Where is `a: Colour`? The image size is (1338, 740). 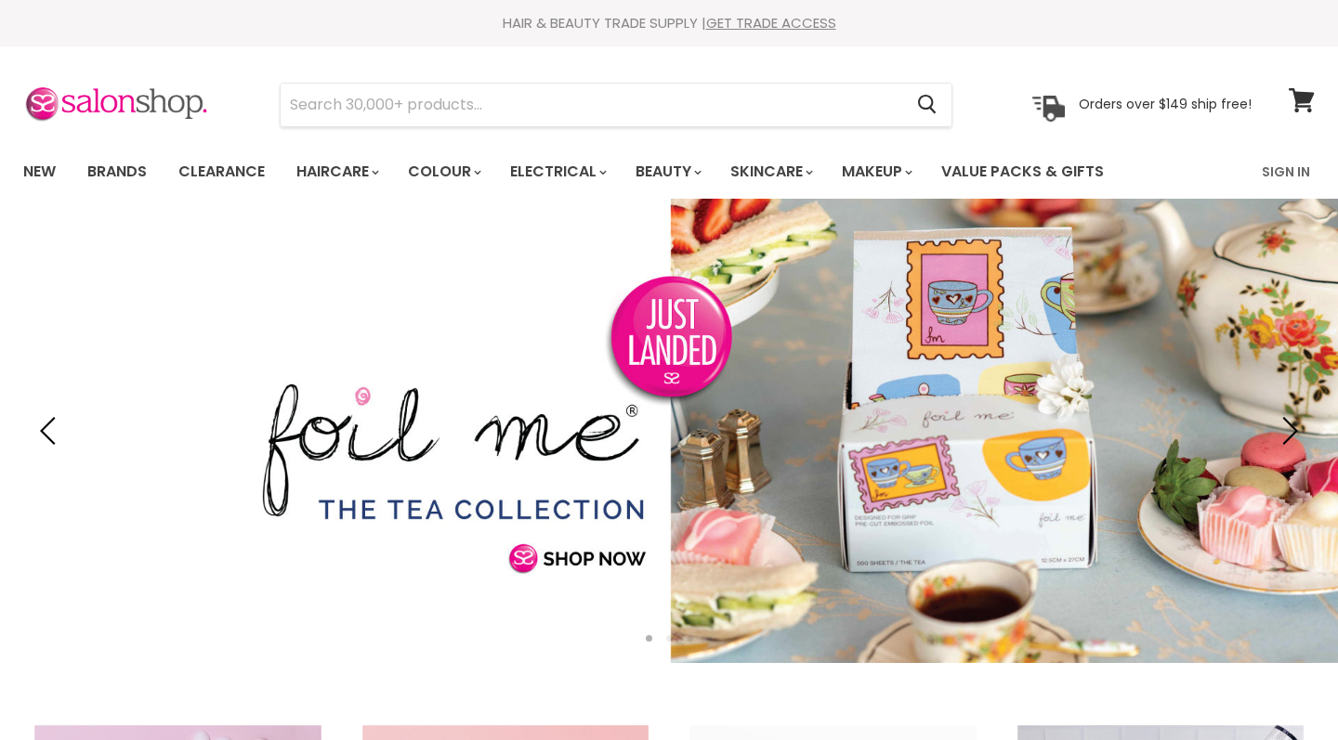
a: Colour is located at coordinates (443, 172).